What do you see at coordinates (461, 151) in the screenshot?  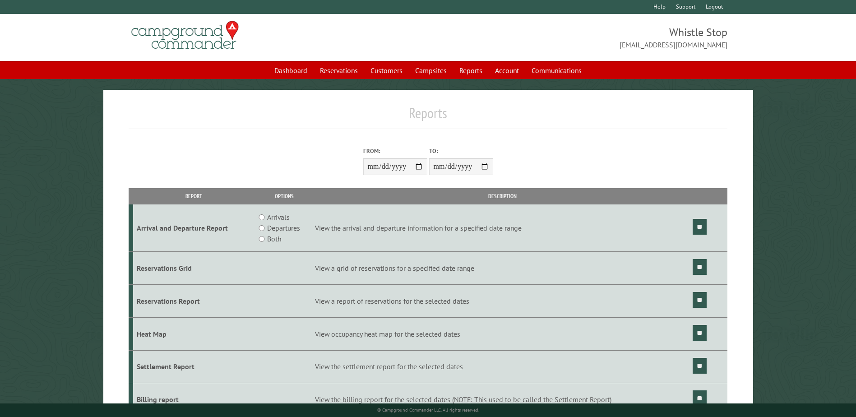 I see `label: To:` at bounding box center [461, 151].